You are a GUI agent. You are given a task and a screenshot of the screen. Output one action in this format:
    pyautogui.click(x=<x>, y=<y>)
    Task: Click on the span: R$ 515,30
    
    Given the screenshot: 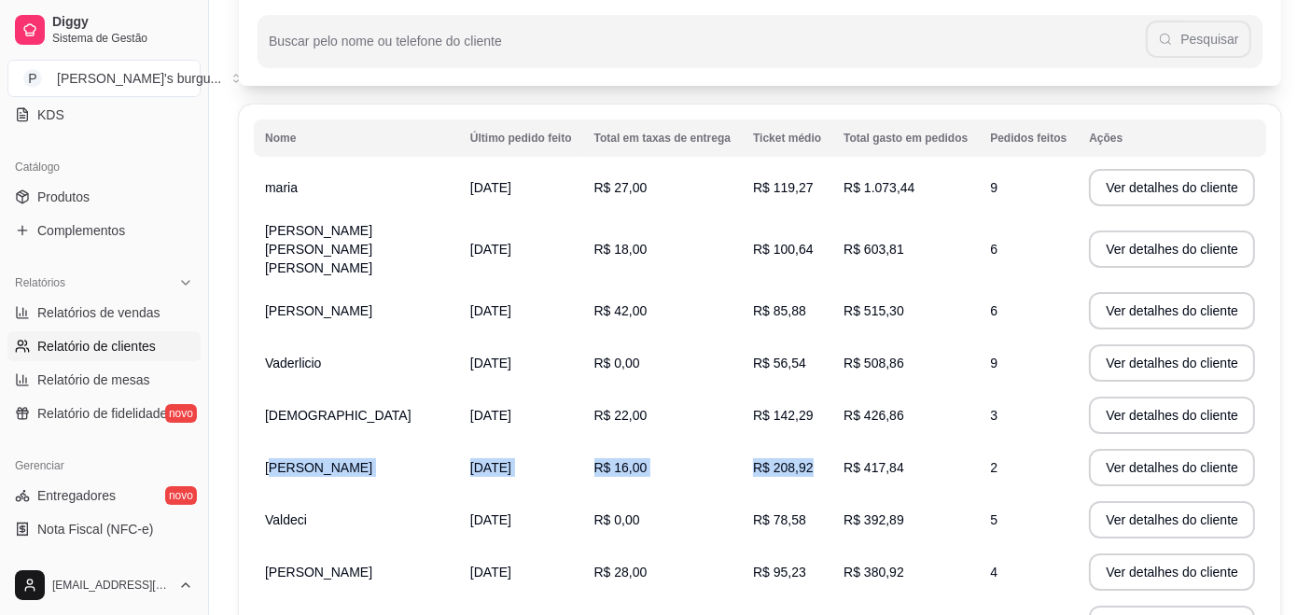 What is the action you would take?
    pyautogui.click(x=873, y=311)
    